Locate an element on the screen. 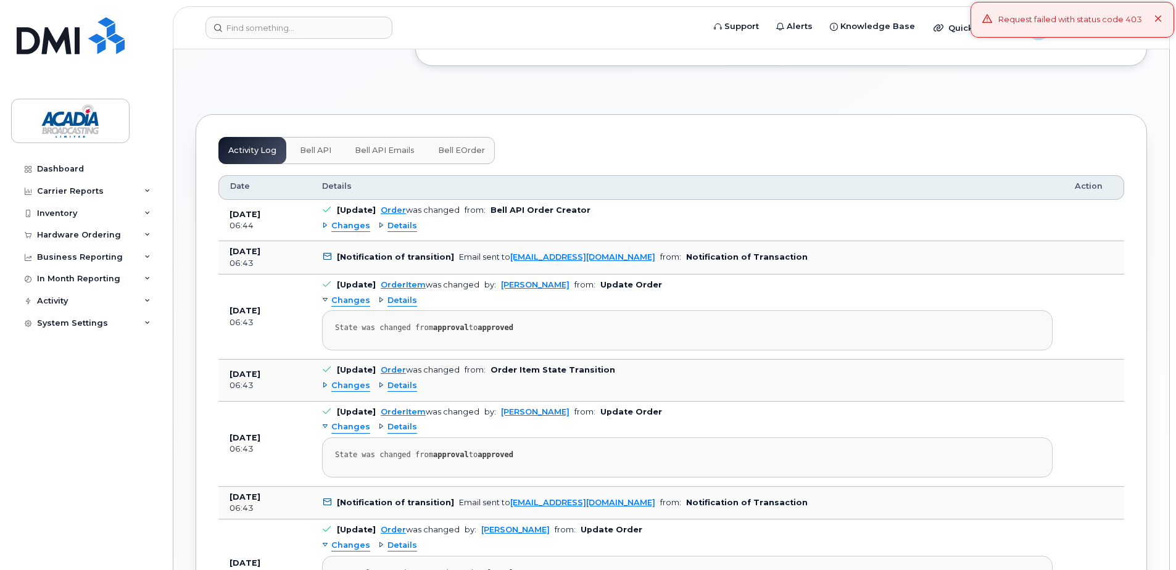 The height and width of the screenshot is (570, 1176). a: Knowledge Base is located at coordinates (873, 27).